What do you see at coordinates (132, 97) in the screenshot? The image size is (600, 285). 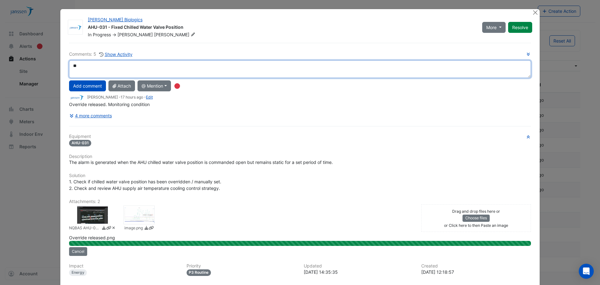 I see `span: 2025-09-09 14:35:35` at bounding box center [132, 97].